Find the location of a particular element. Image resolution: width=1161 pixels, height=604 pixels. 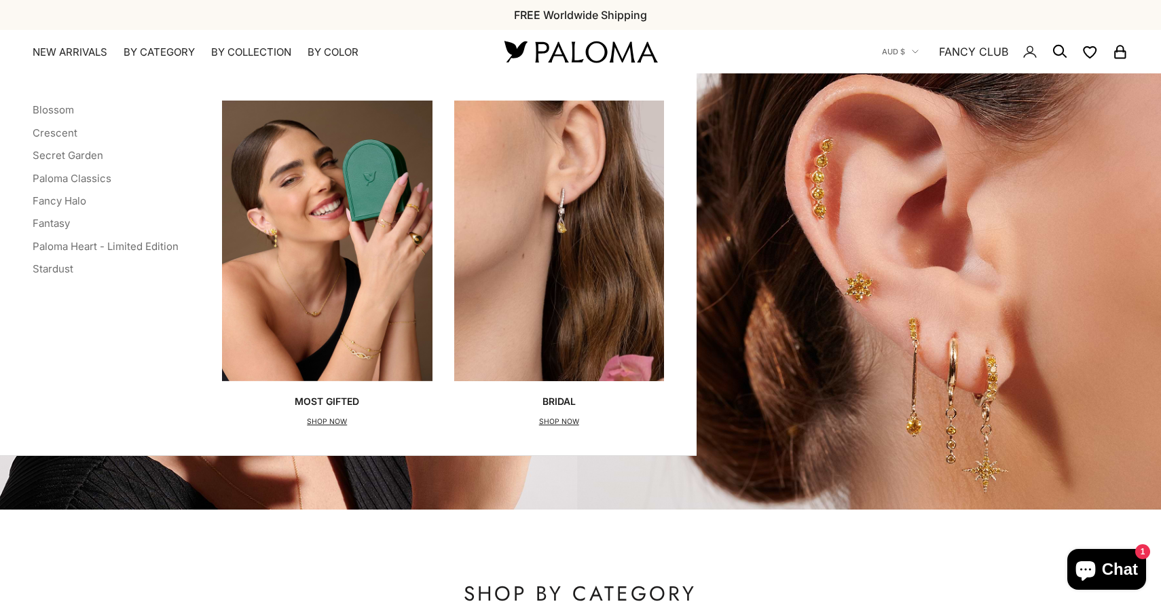

summary: By Collection is located at coordinates (251, 52).